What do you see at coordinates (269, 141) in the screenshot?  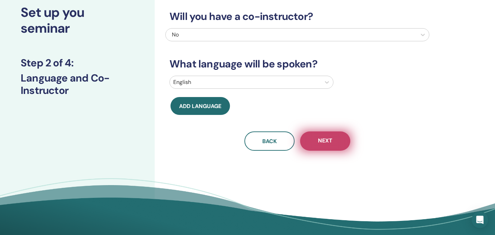 I see `button: Back` at bounding box center [269, 141].